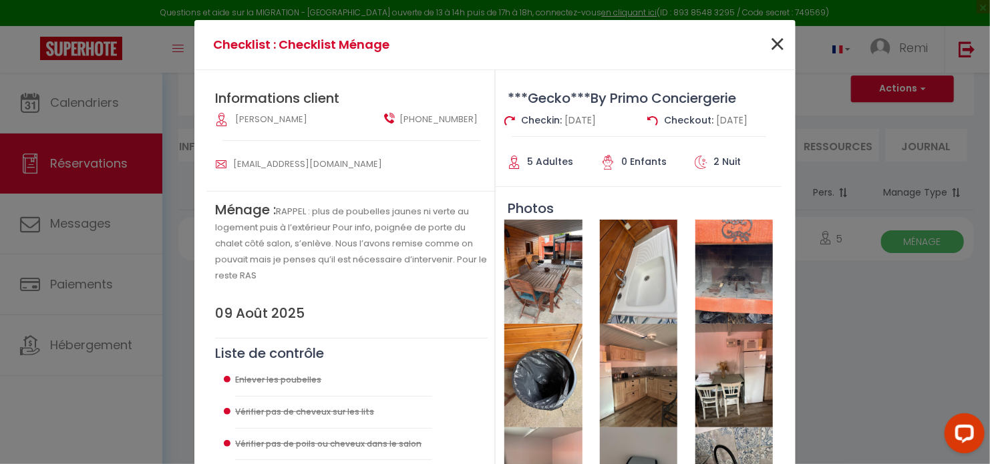 This screenshot has height=464, width=990. What do you see at coordinates (541, 120) in the screenshot?
I see `span: Checkin:` at bounding box center [541, 120].